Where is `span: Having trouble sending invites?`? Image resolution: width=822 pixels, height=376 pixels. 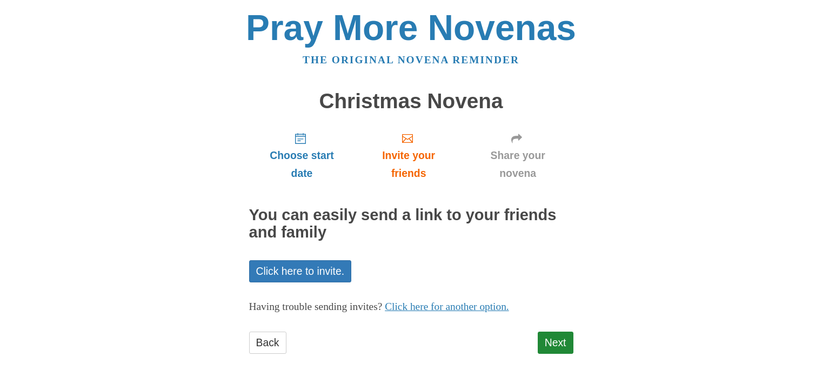
span: Having trouble sending invites? is located at coordinates (316, 306).